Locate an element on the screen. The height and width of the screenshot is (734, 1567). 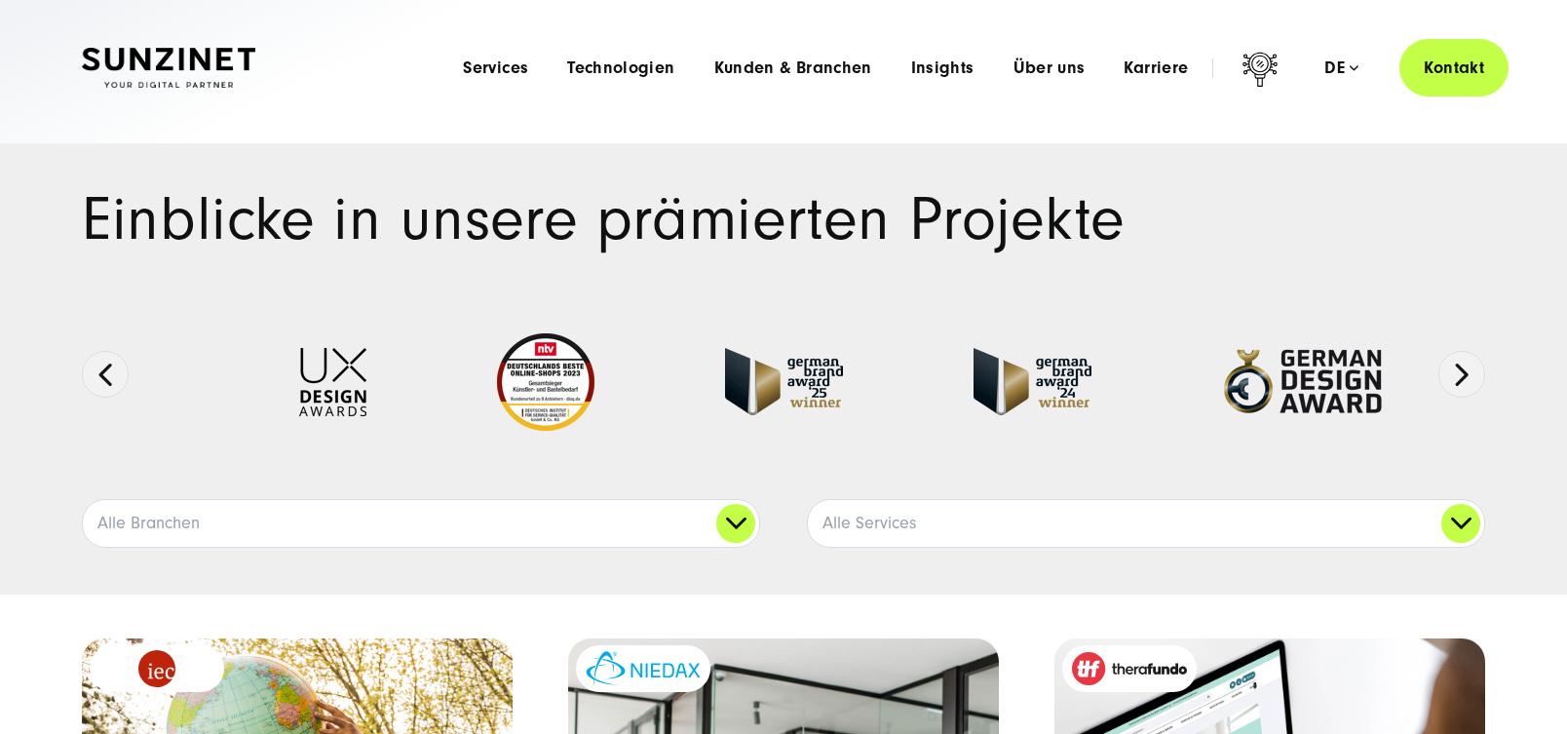
h1: Einblicke in unsere prämierten Projekte is located at coordinates (784, 219).